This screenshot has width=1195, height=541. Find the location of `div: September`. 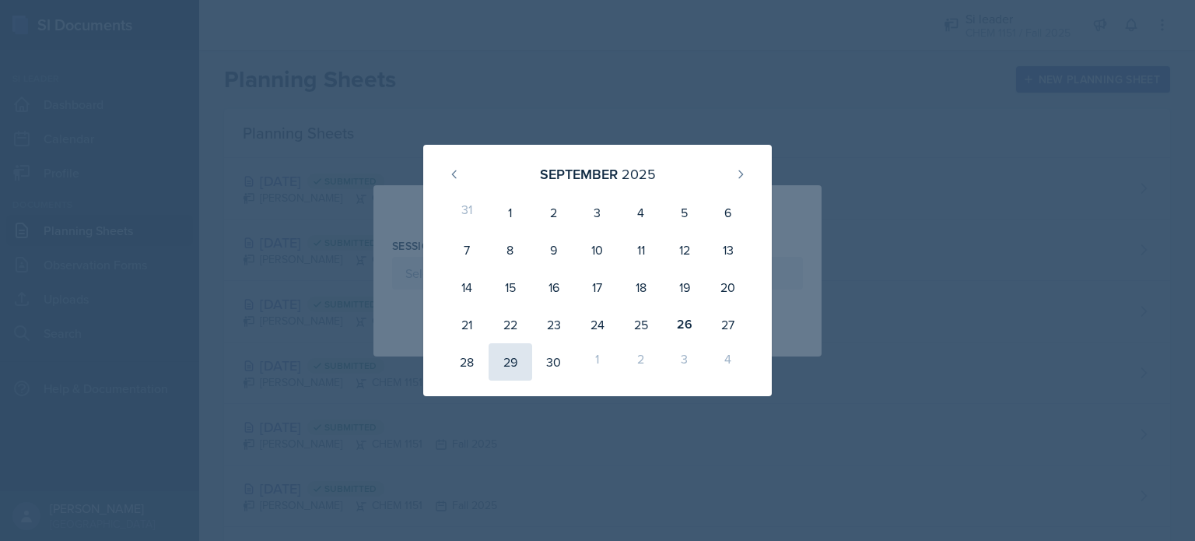

div: September is located at coordinates (579, 173).